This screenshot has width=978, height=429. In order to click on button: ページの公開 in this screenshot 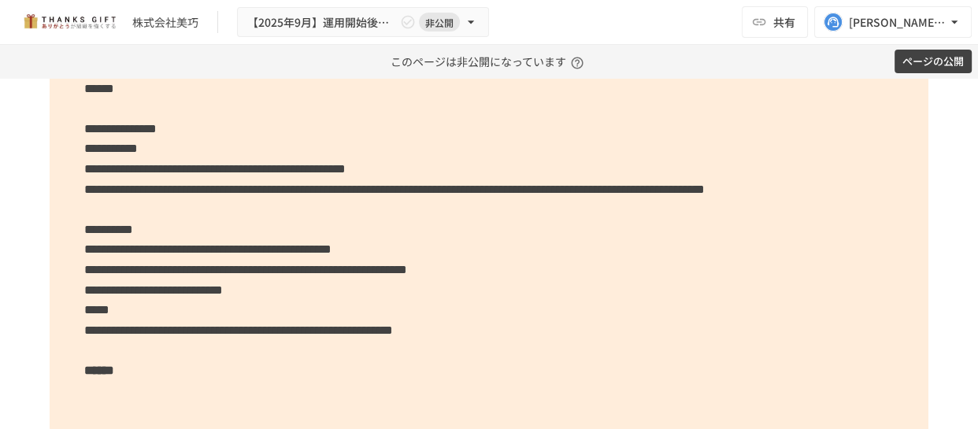, I will do `click(933, 61)`.